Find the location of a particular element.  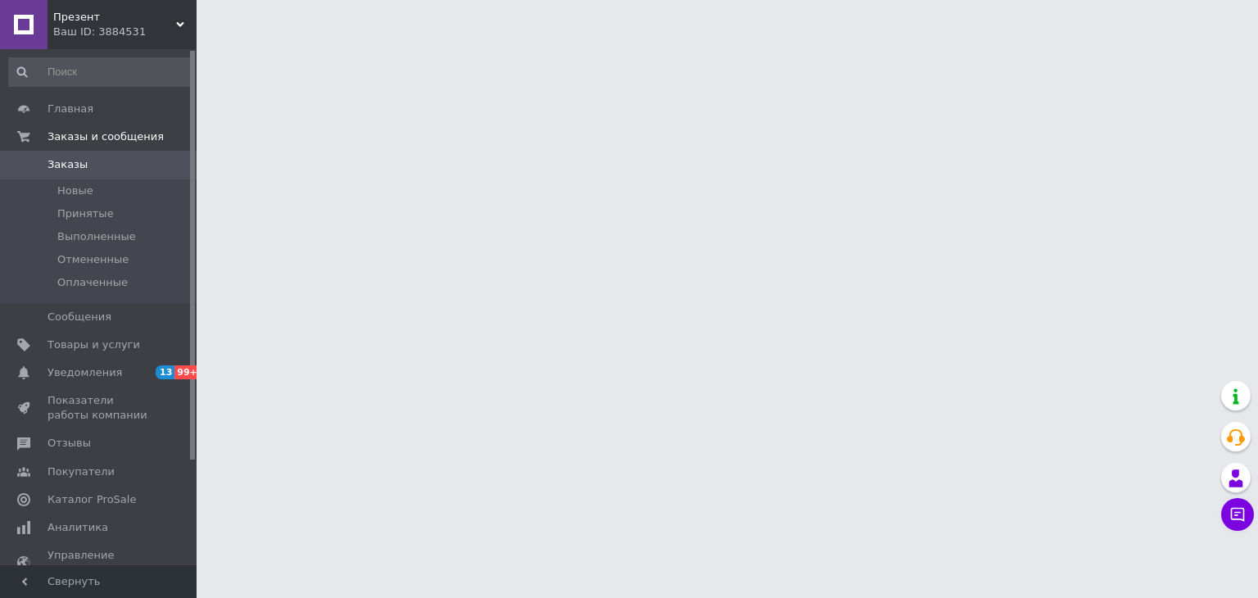

span: Оплаченные is located at coordinates (93, 283).